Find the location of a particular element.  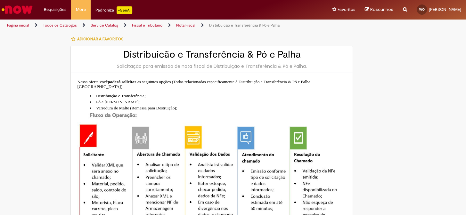

span: Requisições is located at coordinates (55, 10).